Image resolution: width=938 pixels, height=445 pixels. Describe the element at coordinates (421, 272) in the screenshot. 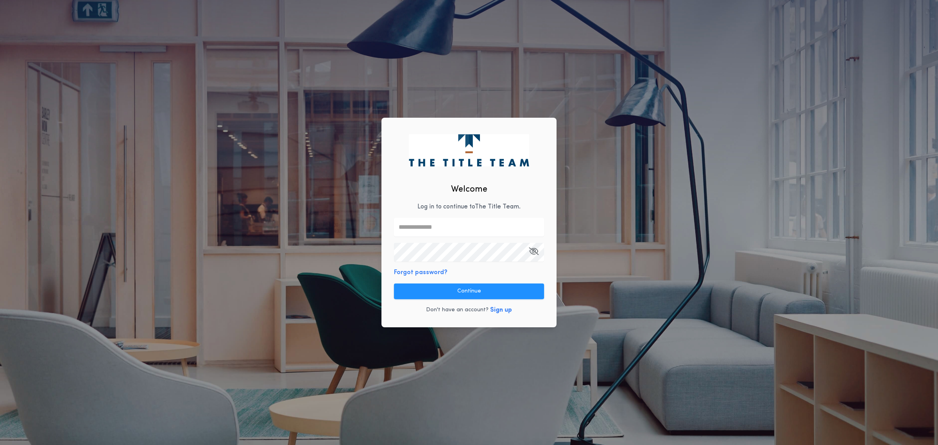

I see `button: Forgot password?` at that location.